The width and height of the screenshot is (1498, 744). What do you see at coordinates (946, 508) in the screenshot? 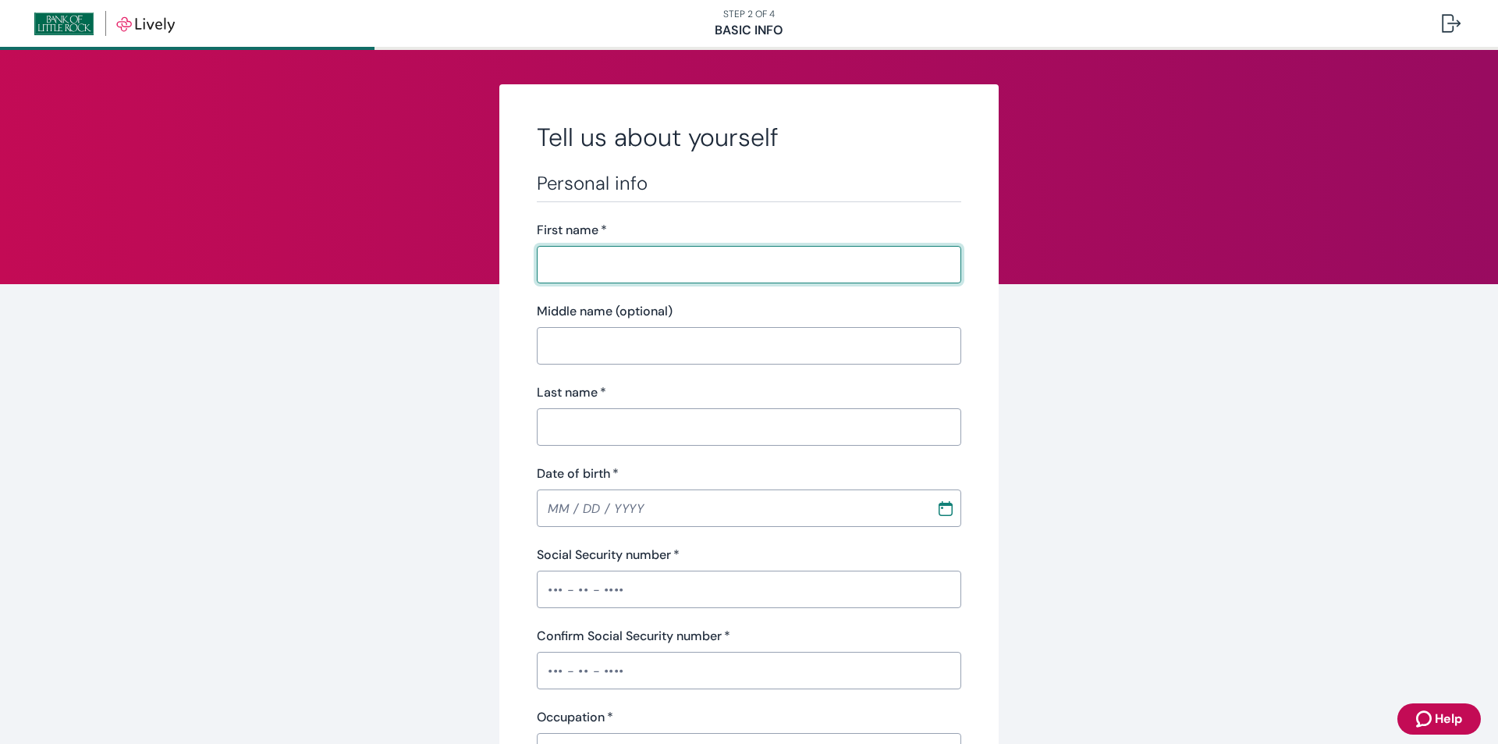
I see `svg: Calendar` at bounding box center [946, 508].